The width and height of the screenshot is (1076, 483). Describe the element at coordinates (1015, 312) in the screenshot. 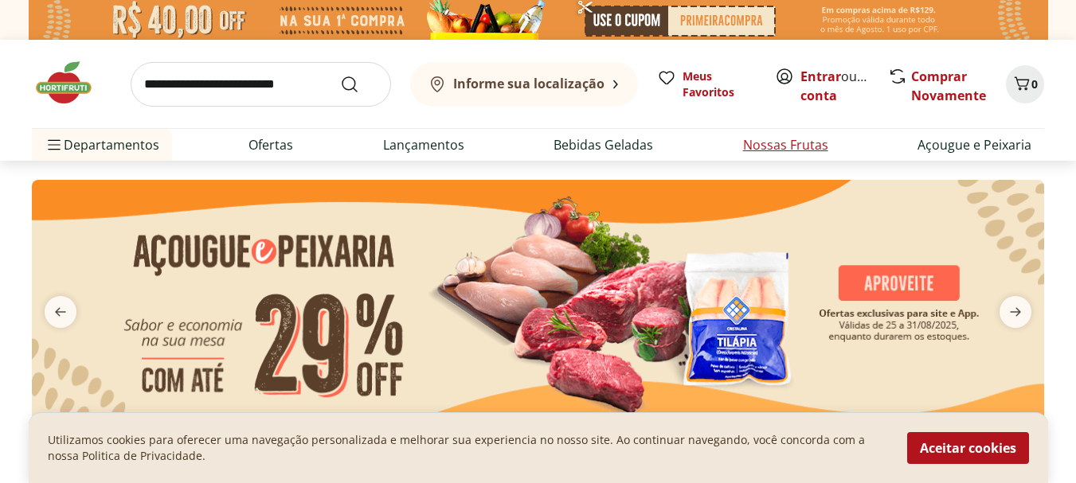

I see `button: next` at that location.